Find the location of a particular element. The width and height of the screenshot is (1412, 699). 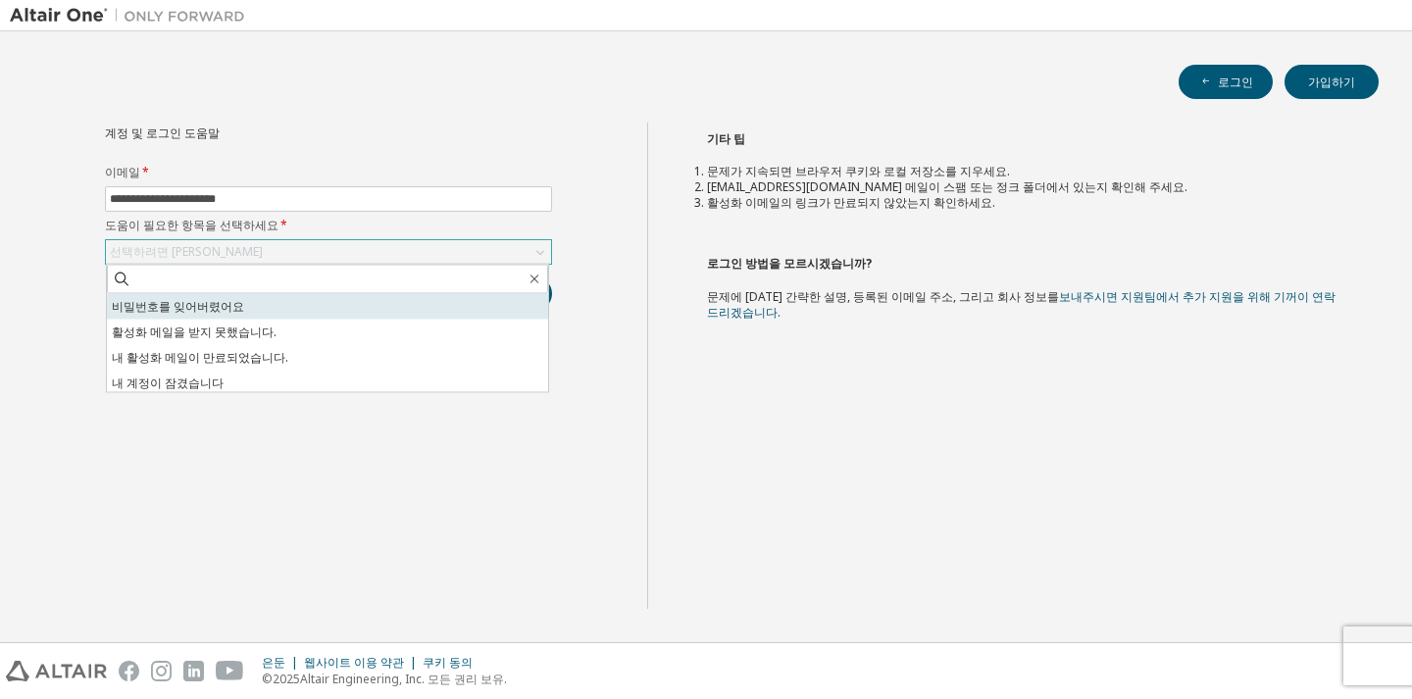

img: linkedin.svg is located at coordinates (193, 671).